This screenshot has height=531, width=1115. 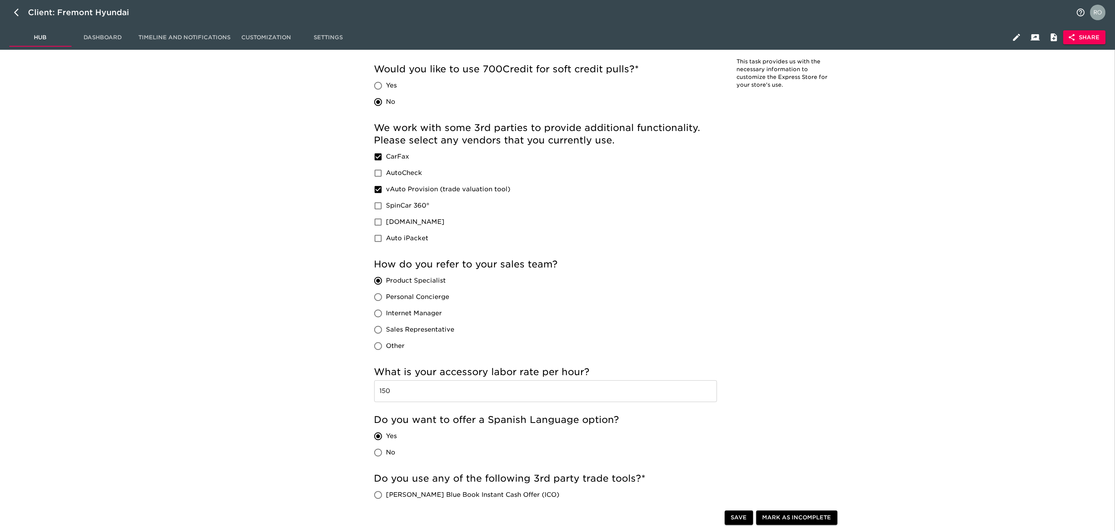 I want to click on button: Mark as Incomplete, so click(x=797, y=518).